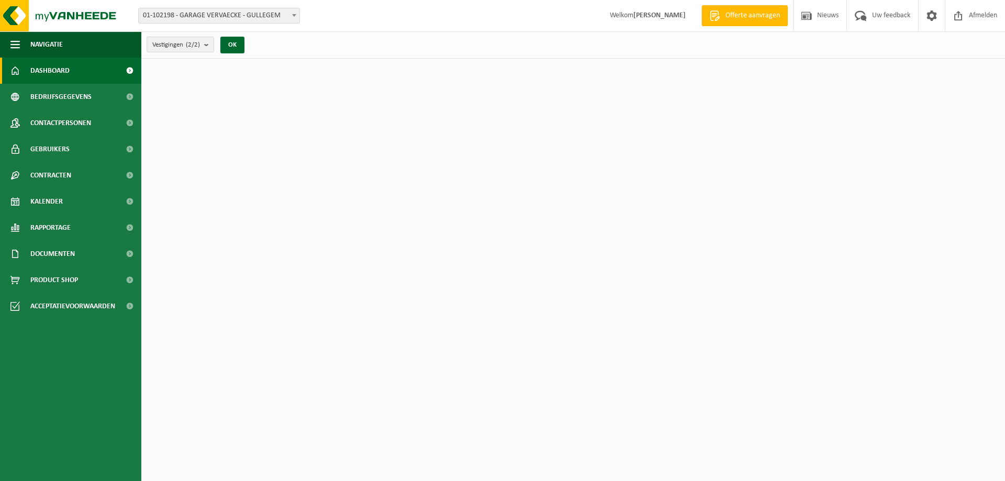 This screenshot has height=481, width=1005. What do you see at coordinates (50, 228) in the screenshot?
I see `span: Rapportage` at bounding box center [50, 228].